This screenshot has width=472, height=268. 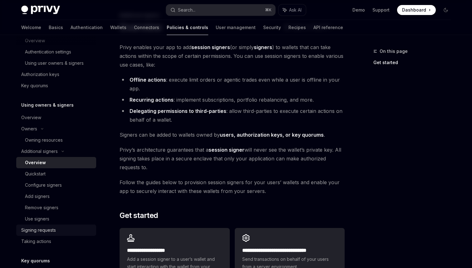 What do you see at coordinates (178, 111) in the screenshot?
I see `strong: Delegating permissions to third-parties` at bounding box center [178, 111].